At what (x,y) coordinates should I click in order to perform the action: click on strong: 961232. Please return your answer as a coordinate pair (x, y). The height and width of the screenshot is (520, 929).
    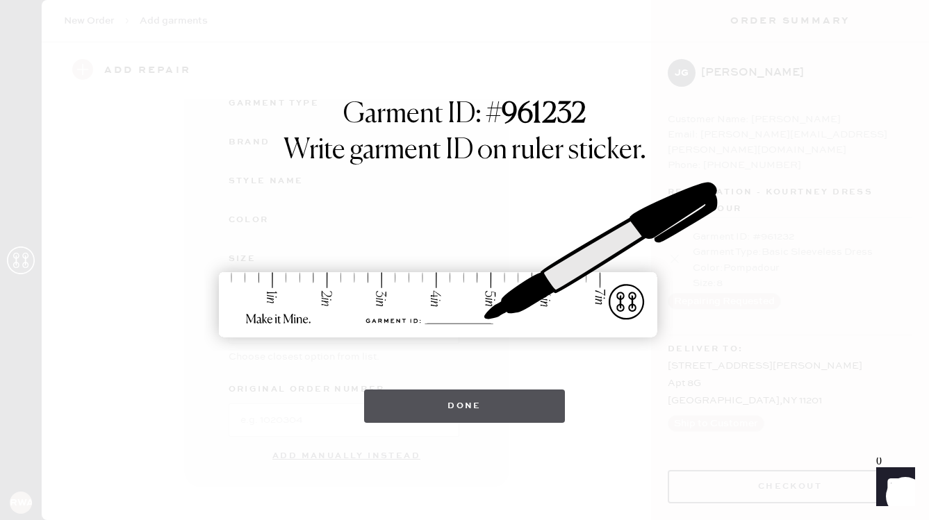
    Looking at the image, I should click on (543, 115).